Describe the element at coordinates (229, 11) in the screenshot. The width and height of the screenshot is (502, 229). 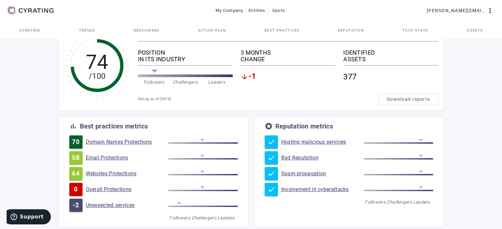
I see `span: My Company` at that location.